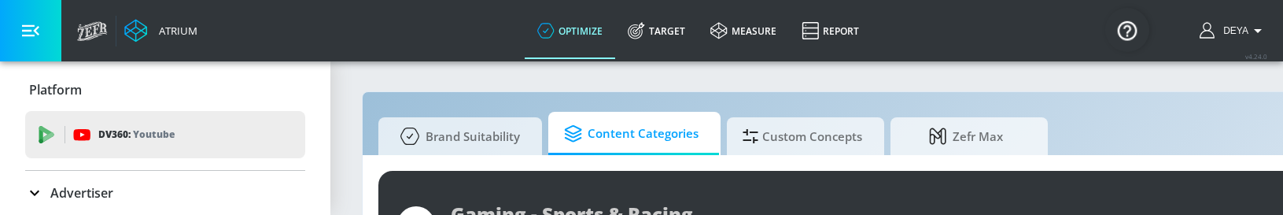  I want to click on span: Content Categories, so click(631, 134).